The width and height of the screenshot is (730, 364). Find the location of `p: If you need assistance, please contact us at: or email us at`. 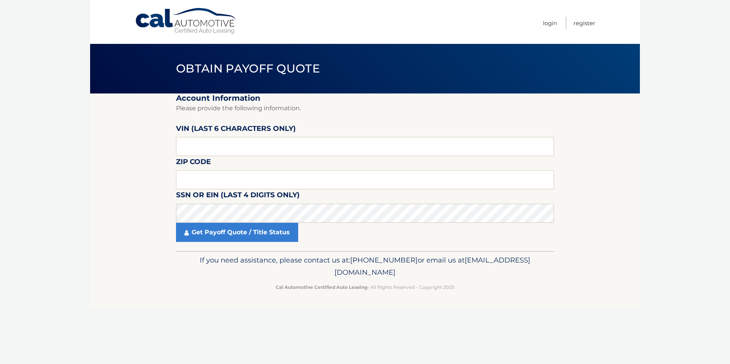

p: If you need assistance, please contact us at: or email us at is located at coordinates (365, 267).